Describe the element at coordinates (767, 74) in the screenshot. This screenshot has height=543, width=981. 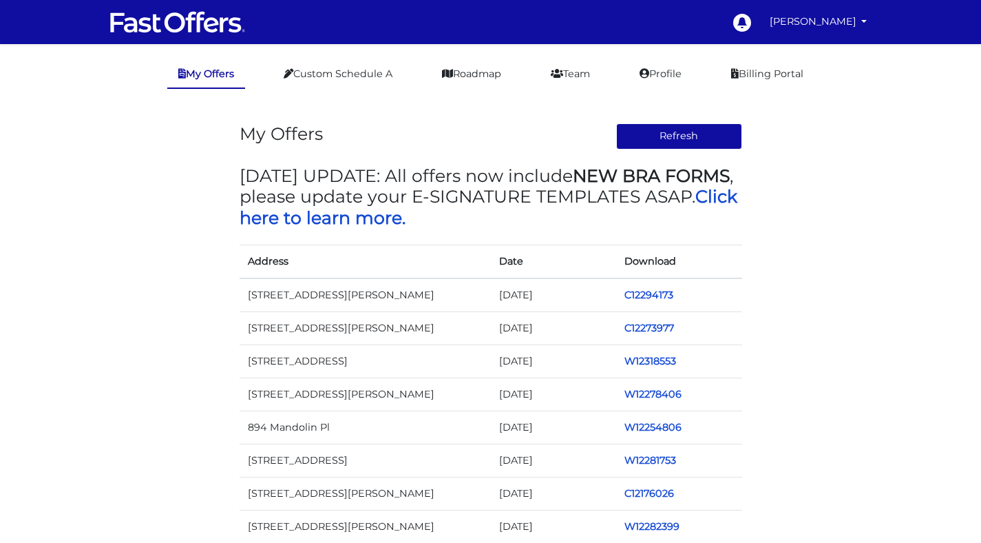
I see `a: Billing Portal` at that location.